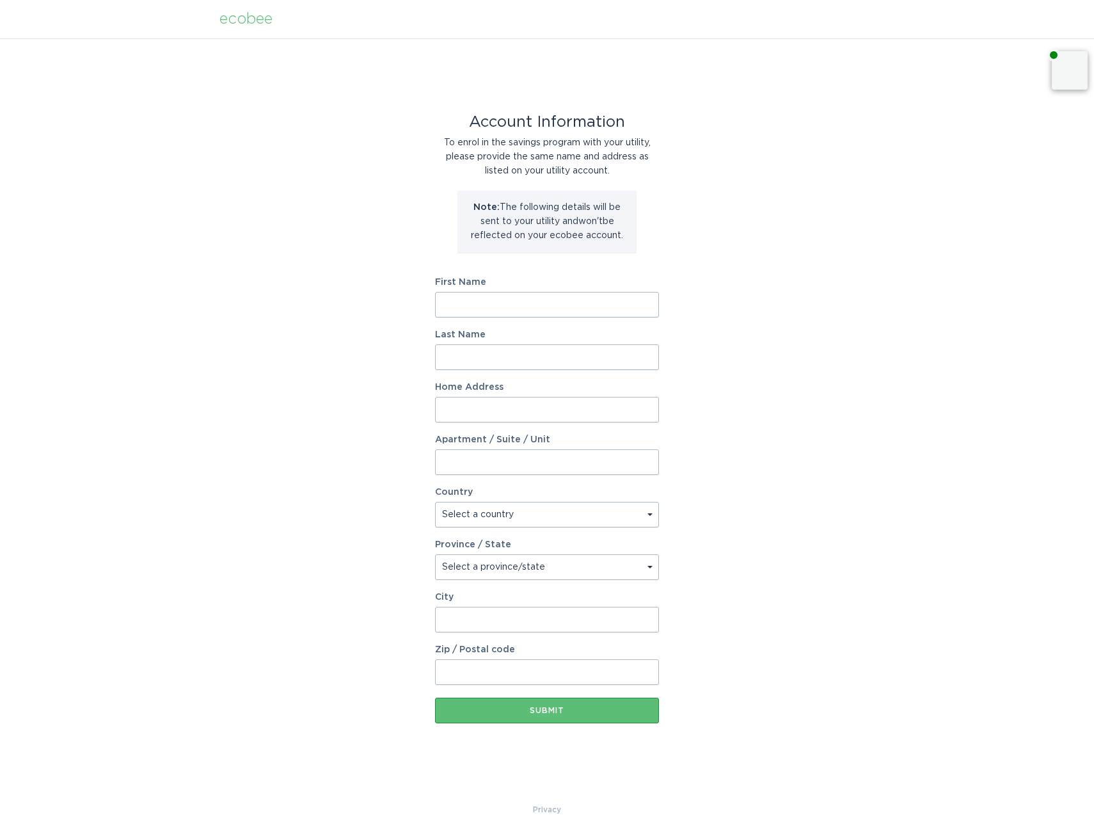 The width and height of the screenshot is (1094, 836). Describe the element at coordinates (547, 282) in the screenshot. I see `label: First Name` at that location.